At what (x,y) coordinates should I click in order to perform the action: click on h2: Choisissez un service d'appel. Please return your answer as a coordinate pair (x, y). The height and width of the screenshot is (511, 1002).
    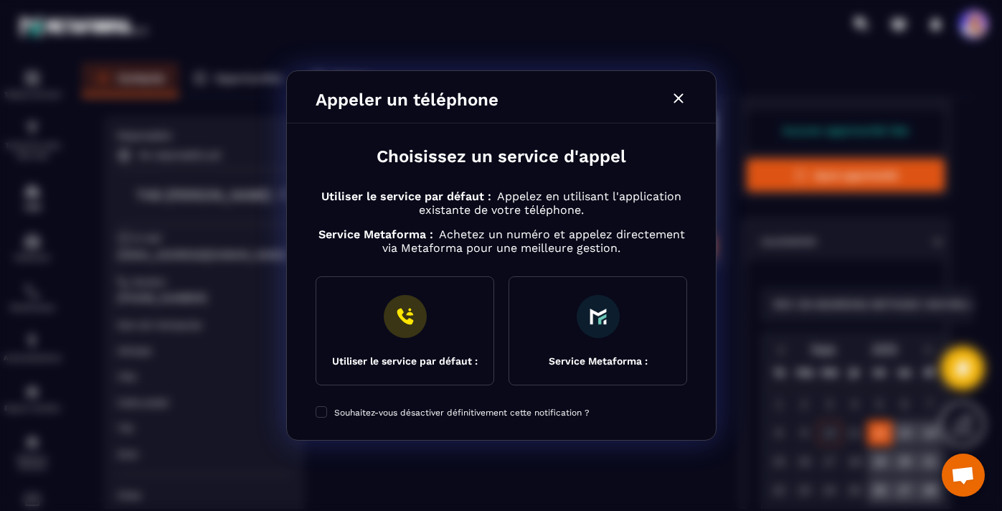
    Looking at the image, I should click on (501, 156).